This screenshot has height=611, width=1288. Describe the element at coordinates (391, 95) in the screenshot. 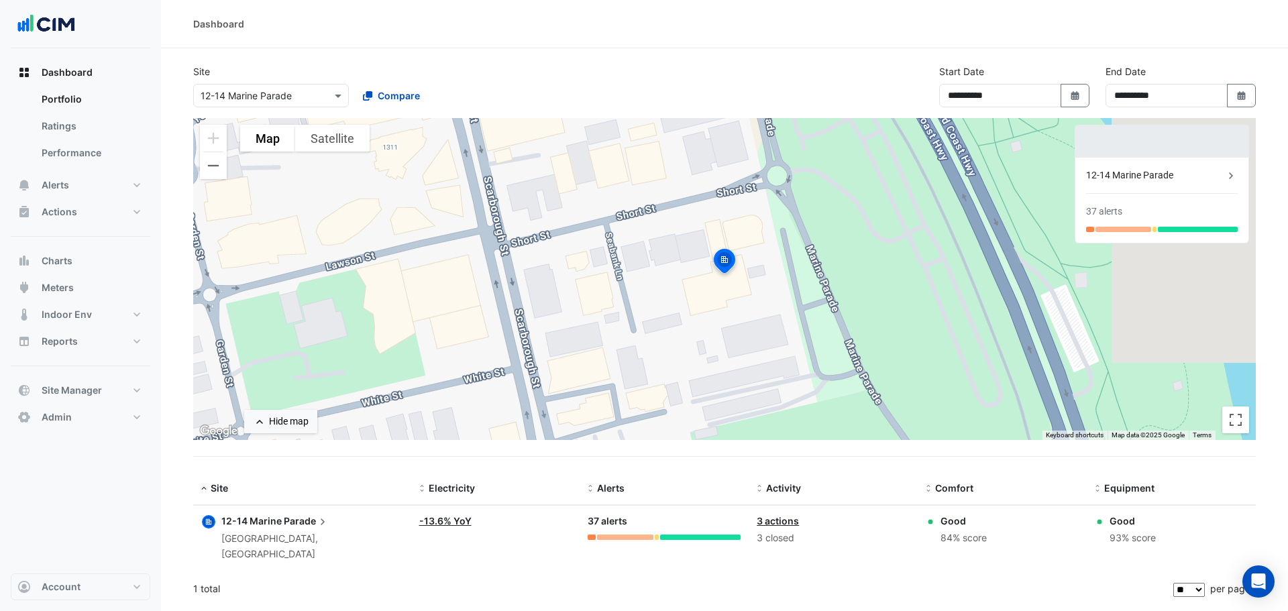

I see `button: Compare` at that location.